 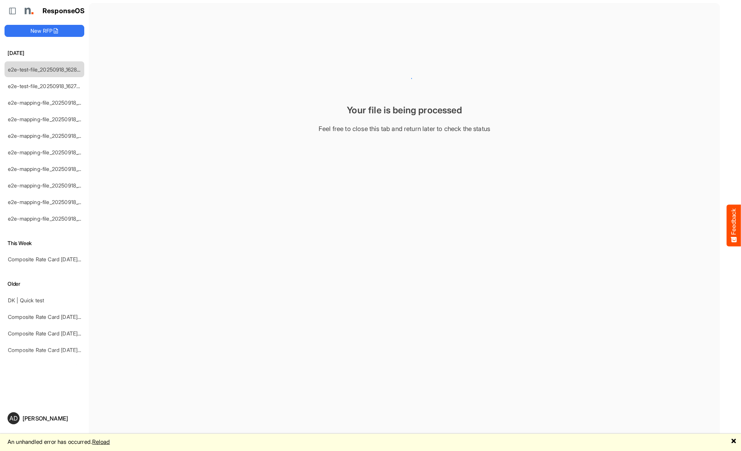 I want to click on a: e2e-mapping-file_20250918_155226, so click(x=51, y=119).